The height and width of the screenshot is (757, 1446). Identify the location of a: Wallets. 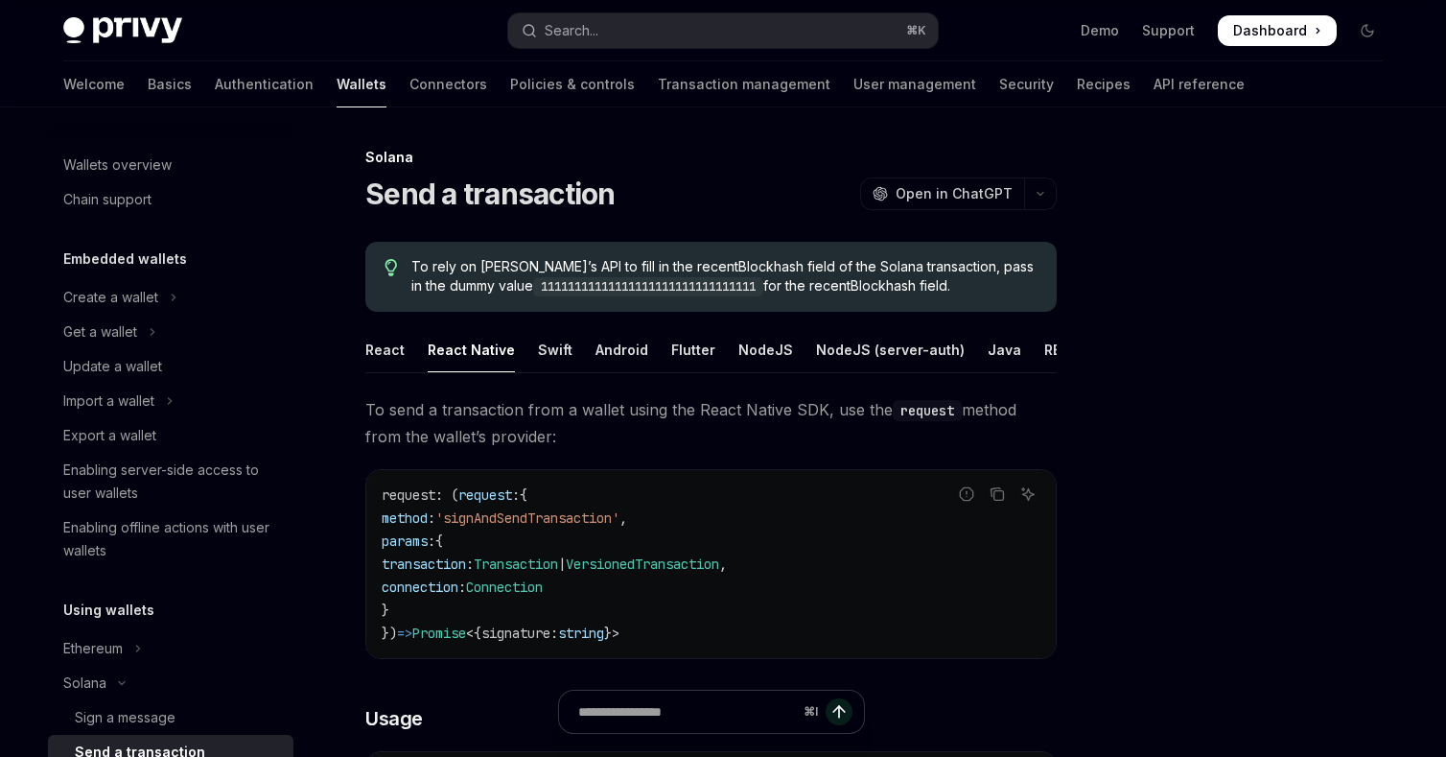
(362, 84).